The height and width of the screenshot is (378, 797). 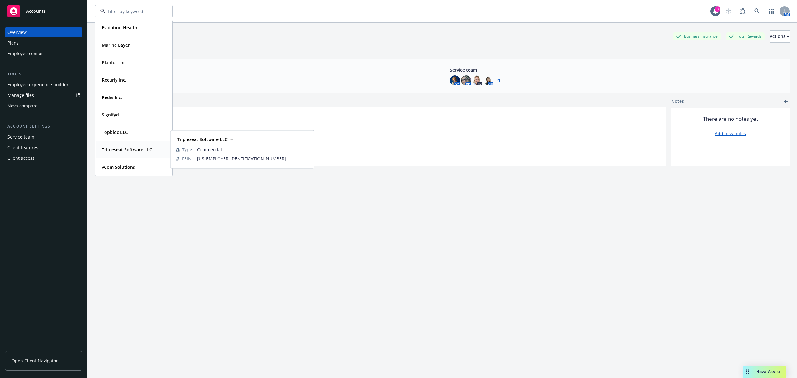 What do you see at coordinates (115, 132) in the screenshot?
I see `strong: Topbloc LLC` at bounding box center [115, 132].